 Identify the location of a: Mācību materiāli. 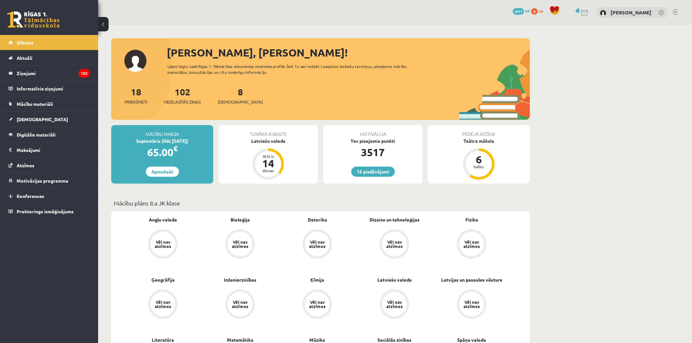
(49, 104).